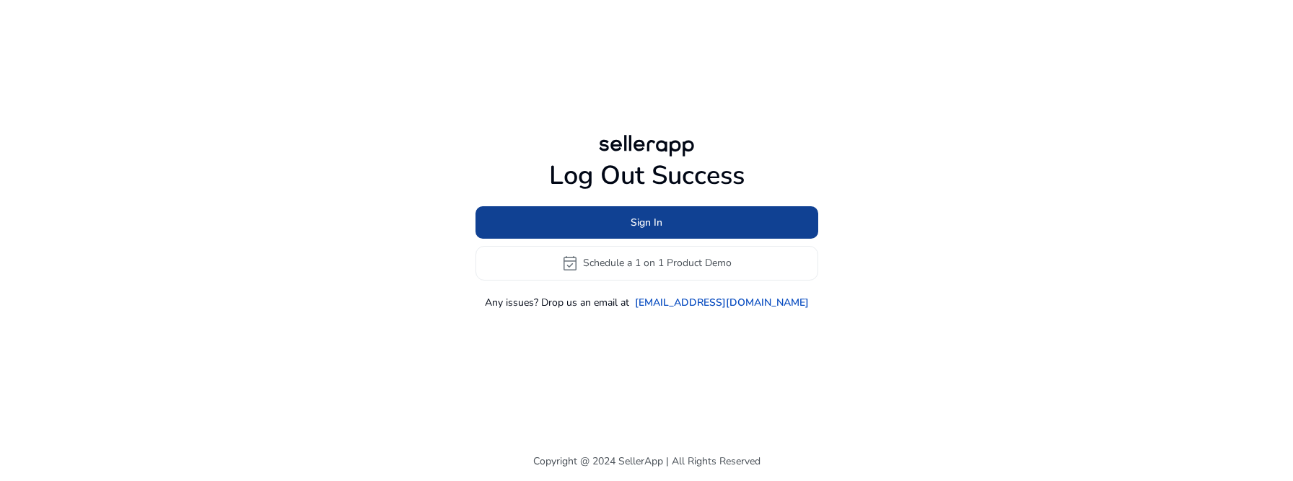 The height and width of the screenshot is (481, 1293). I want to click on span: event_available, so click(570, 263).